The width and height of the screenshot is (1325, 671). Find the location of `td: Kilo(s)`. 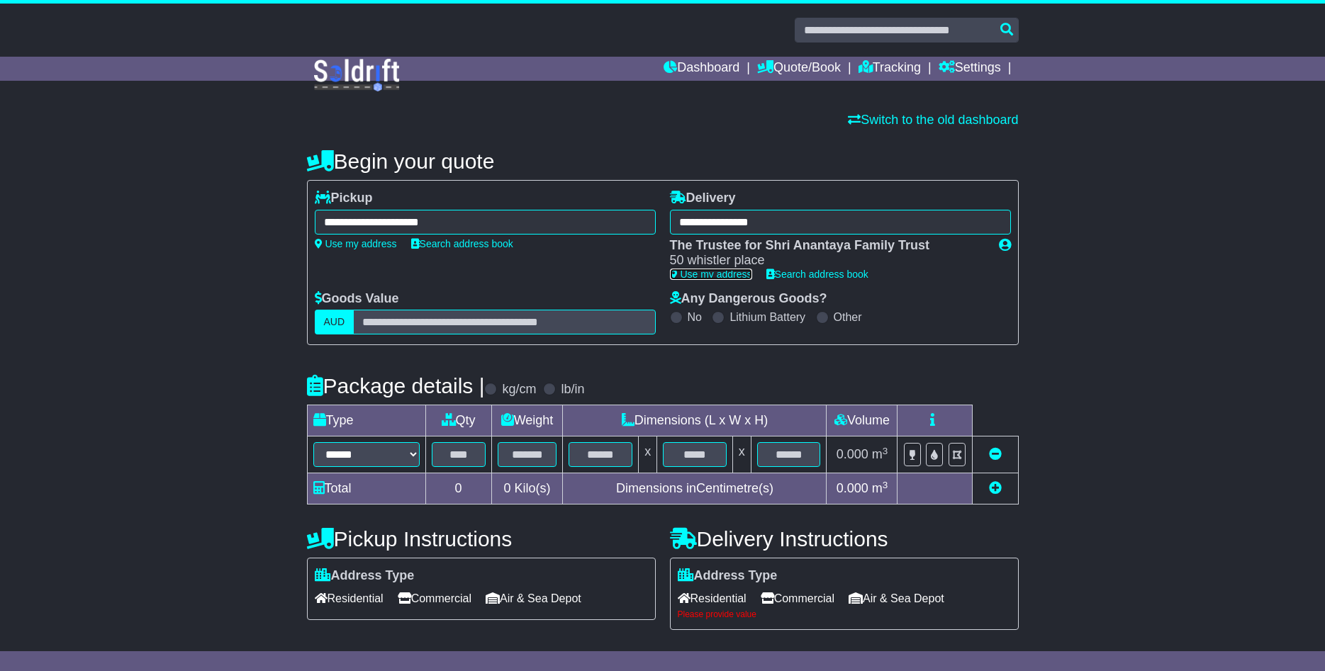

td: Kilo(s) is located at coordinates (527, 489).